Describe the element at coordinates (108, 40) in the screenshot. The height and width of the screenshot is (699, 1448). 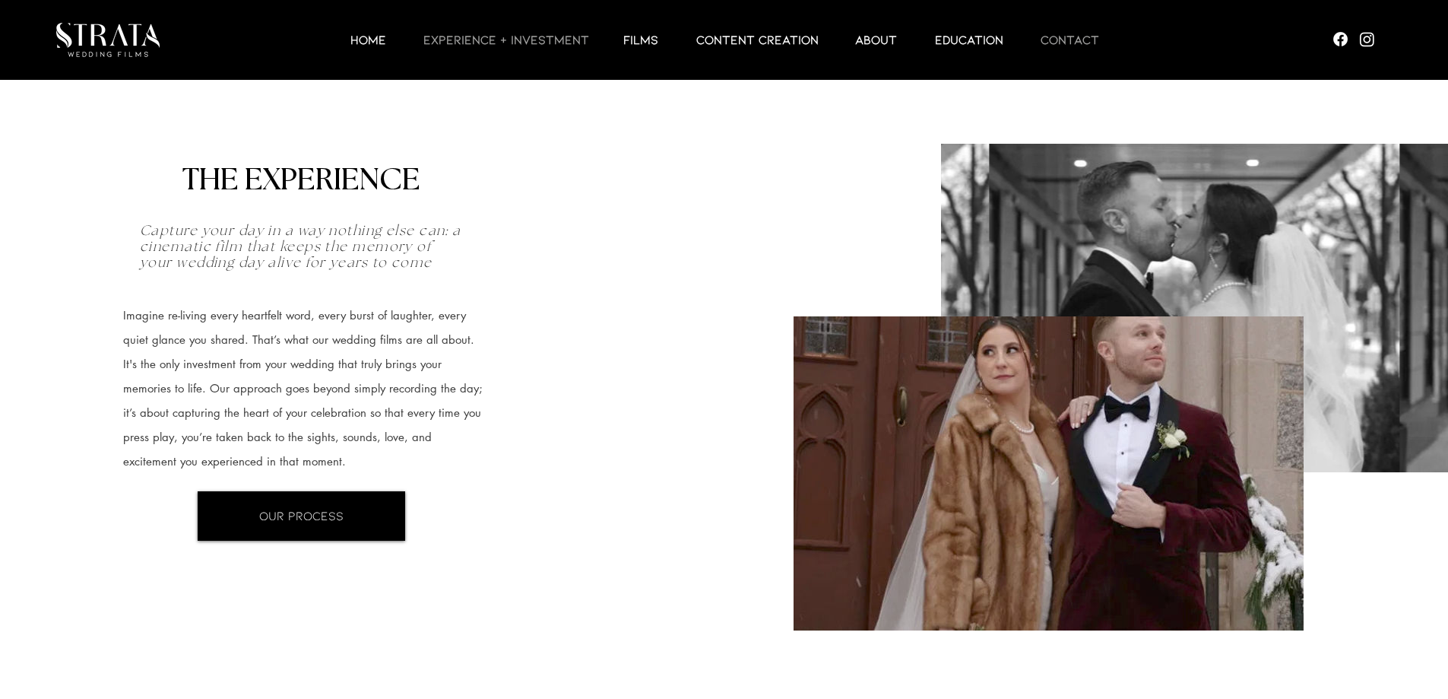
I see `img: LUX STRATA TEST_edited.png` at that location.